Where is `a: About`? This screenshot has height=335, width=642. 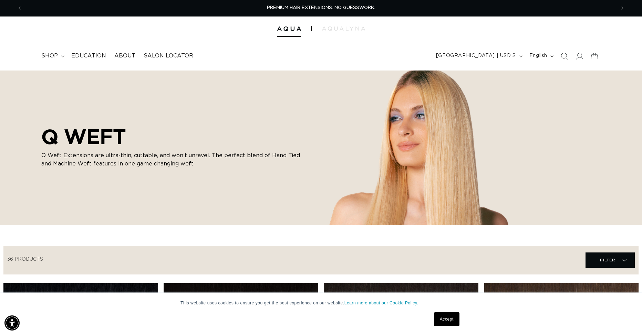 a: About is located at coordinates (125, 56).